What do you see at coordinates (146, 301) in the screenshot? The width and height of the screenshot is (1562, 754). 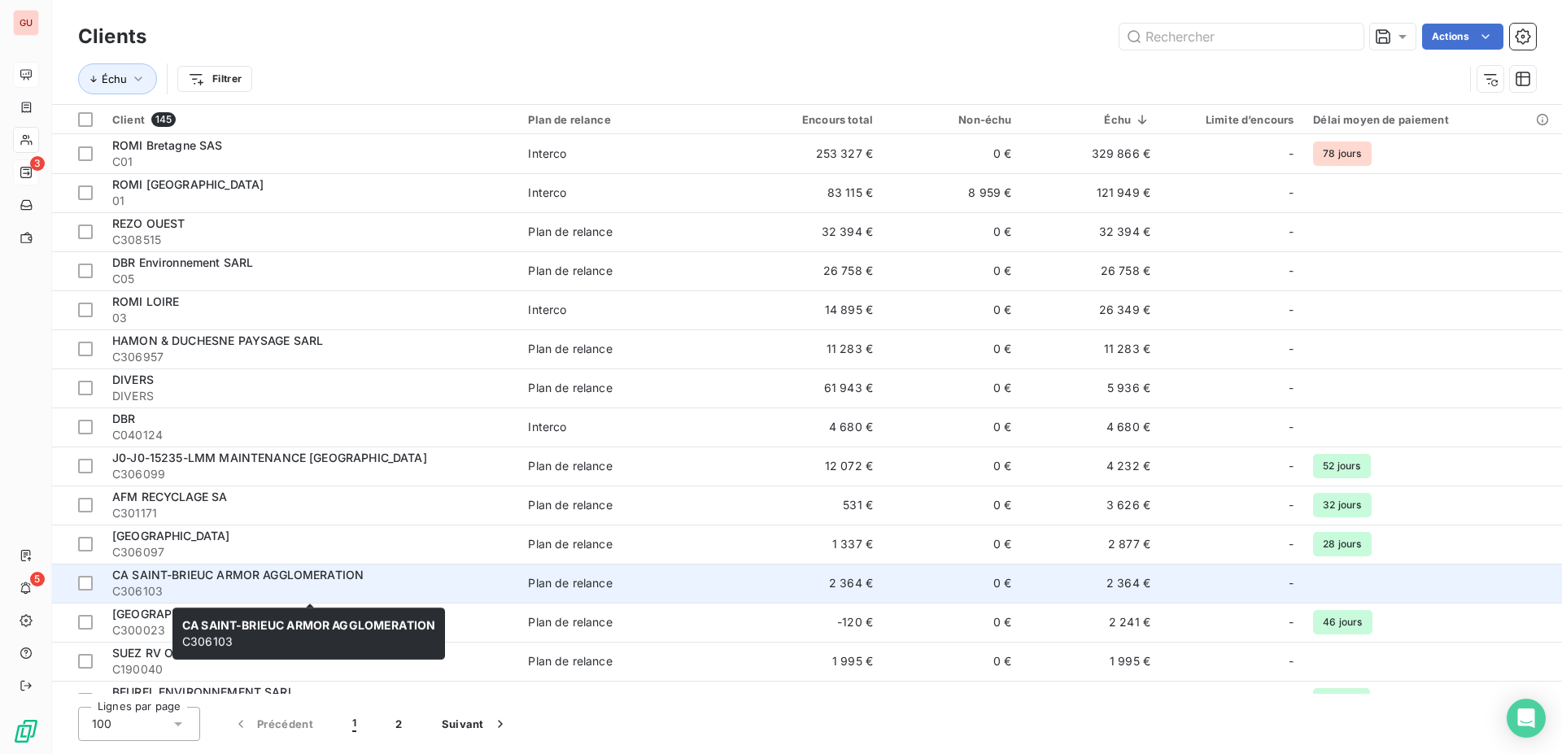 I see `span: ROMI LOIRE` at bounding box center [146, 301].